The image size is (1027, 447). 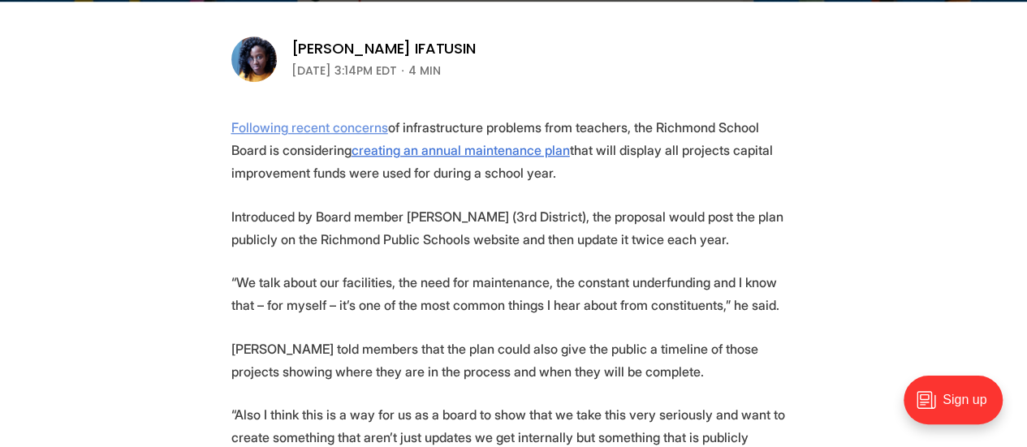 What do you see at coordinates (460, 150) in the screenshot?
I see `u: creating an annual maintenance plan` at bounding box center [460, 150].